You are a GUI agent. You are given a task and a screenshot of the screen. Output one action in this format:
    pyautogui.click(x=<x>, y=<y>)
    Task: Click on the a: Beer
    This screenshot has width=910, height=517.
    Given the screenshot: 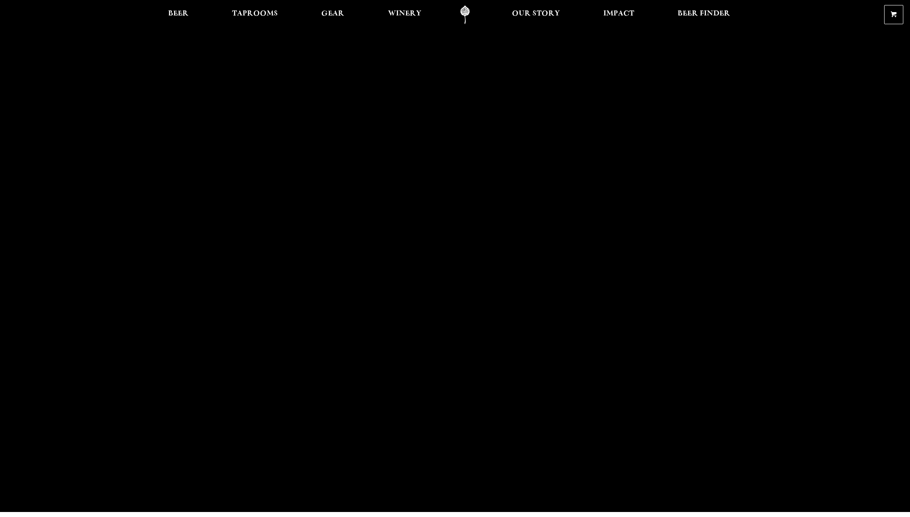 What is the action you would take?
    pyautogui.click(x=178, y=15)
    